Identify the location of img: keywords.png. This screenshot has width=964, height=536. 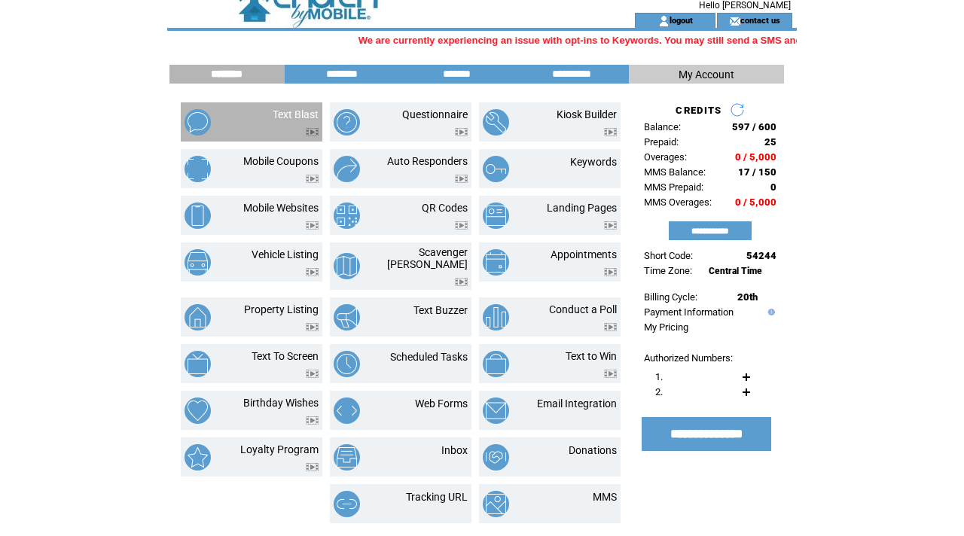
(495, 169).